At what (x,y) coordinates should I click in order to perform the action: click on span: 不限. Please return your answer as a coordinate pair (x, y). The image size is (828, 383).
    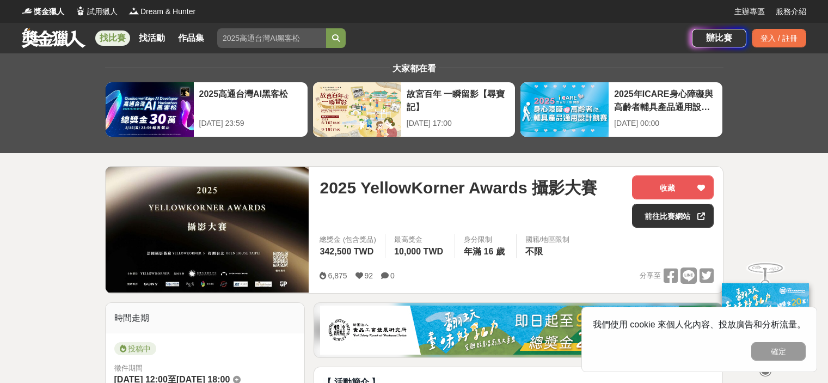
    Looking at the image, I should click on (534, 251).